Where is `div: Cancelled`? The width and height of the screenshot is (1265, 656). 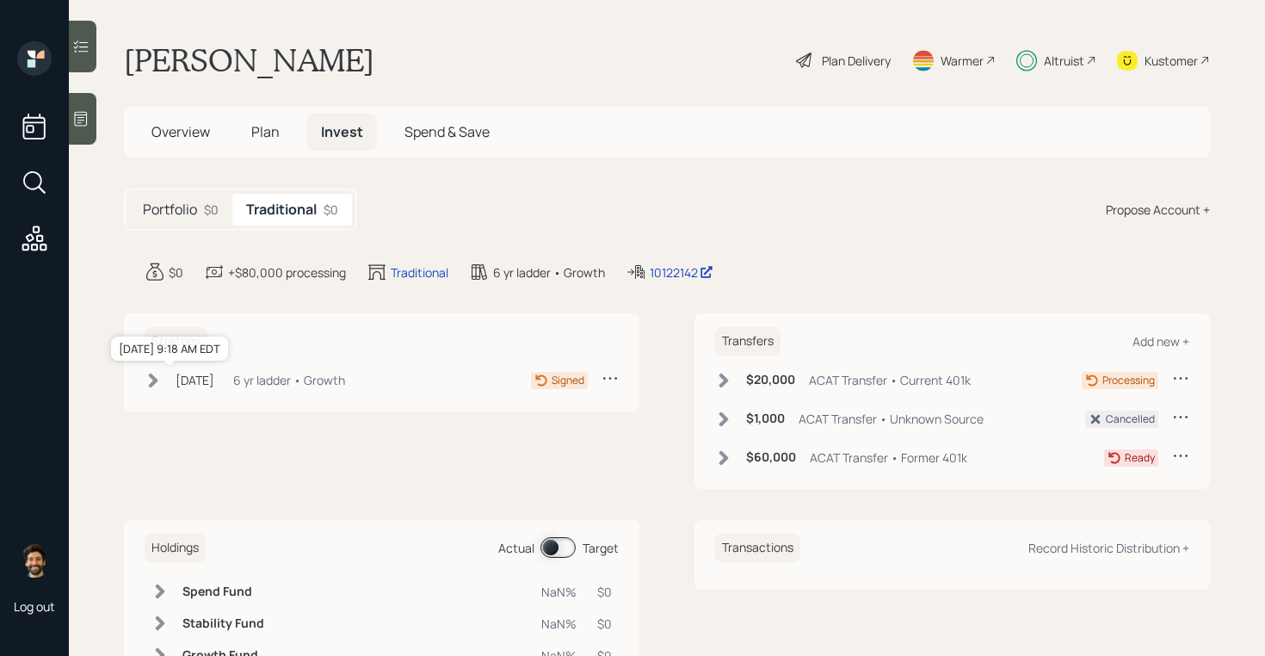
div: Cancelled is located at coordinates (1130, 419).